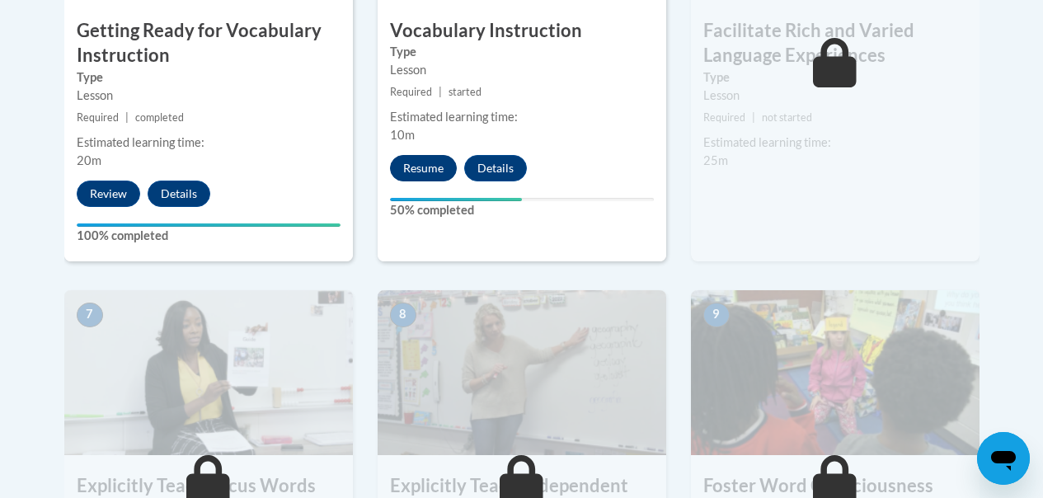 Image resolution: width=1043 pixels, height=498 pixels. Describe the element at coordinates (159, 117) in the screenshot. I see `span: completed` at that location.